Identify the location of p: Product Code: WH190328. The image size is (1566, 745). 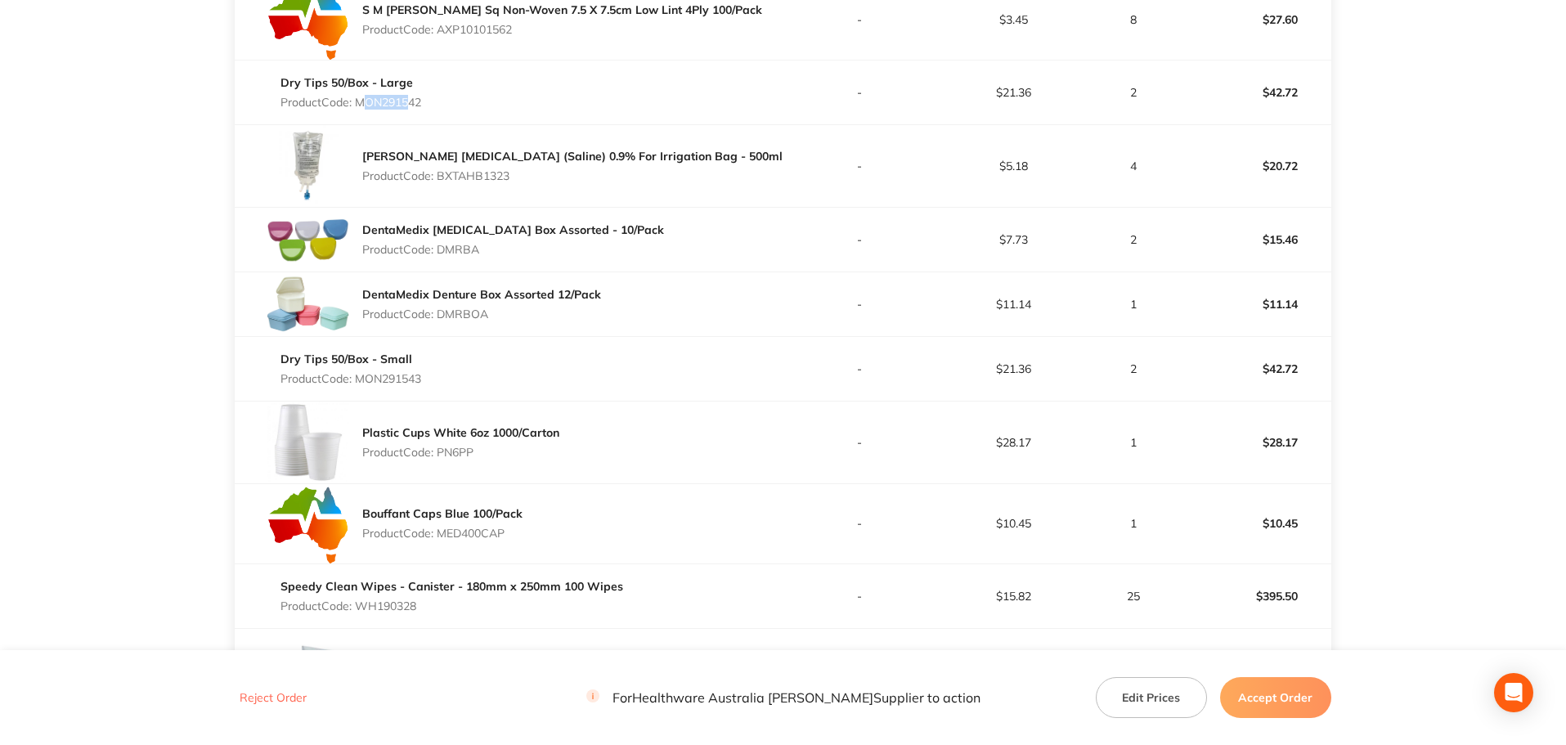
(451, 606).